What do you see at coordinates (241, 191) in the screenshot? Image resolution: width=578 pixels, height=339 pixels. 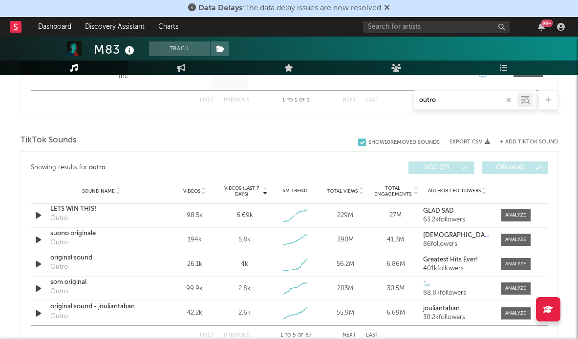 I see `span: Videos (last 7 days)` at bounding box center [241, 191].